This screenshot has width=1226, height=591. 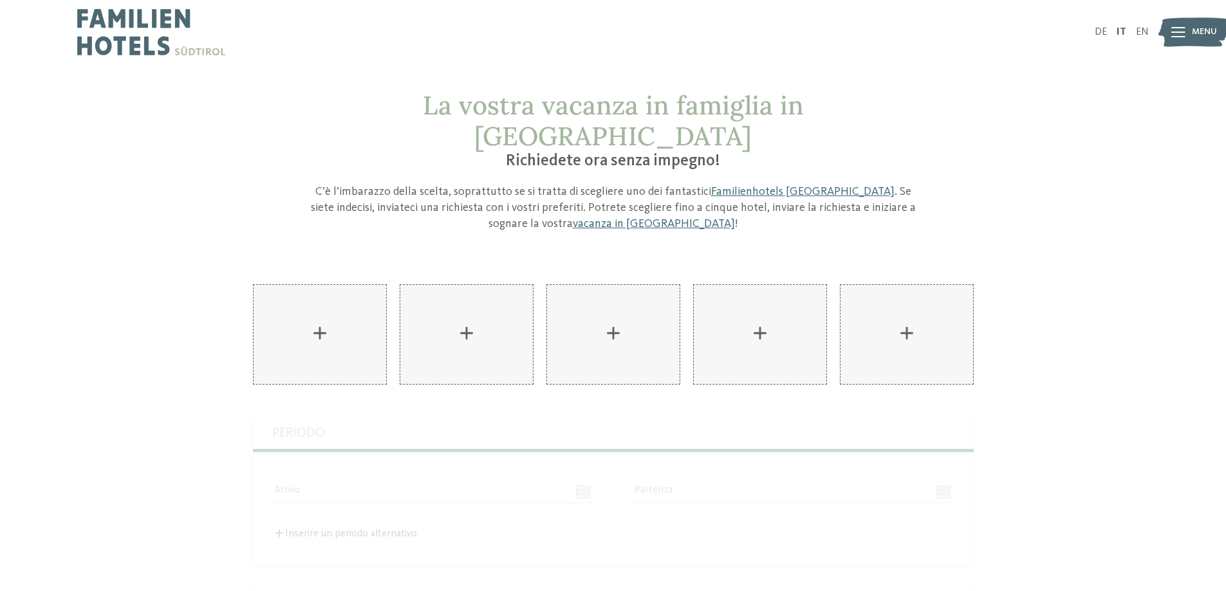 What do you see at coordinates (613, 209) in the screenshot?
I see `p: C’è l’imbarazzo della scelta, soprattutto se si tratta di scegliere uno dei fantastici . Se siete...` at bounding box center [613, 209].